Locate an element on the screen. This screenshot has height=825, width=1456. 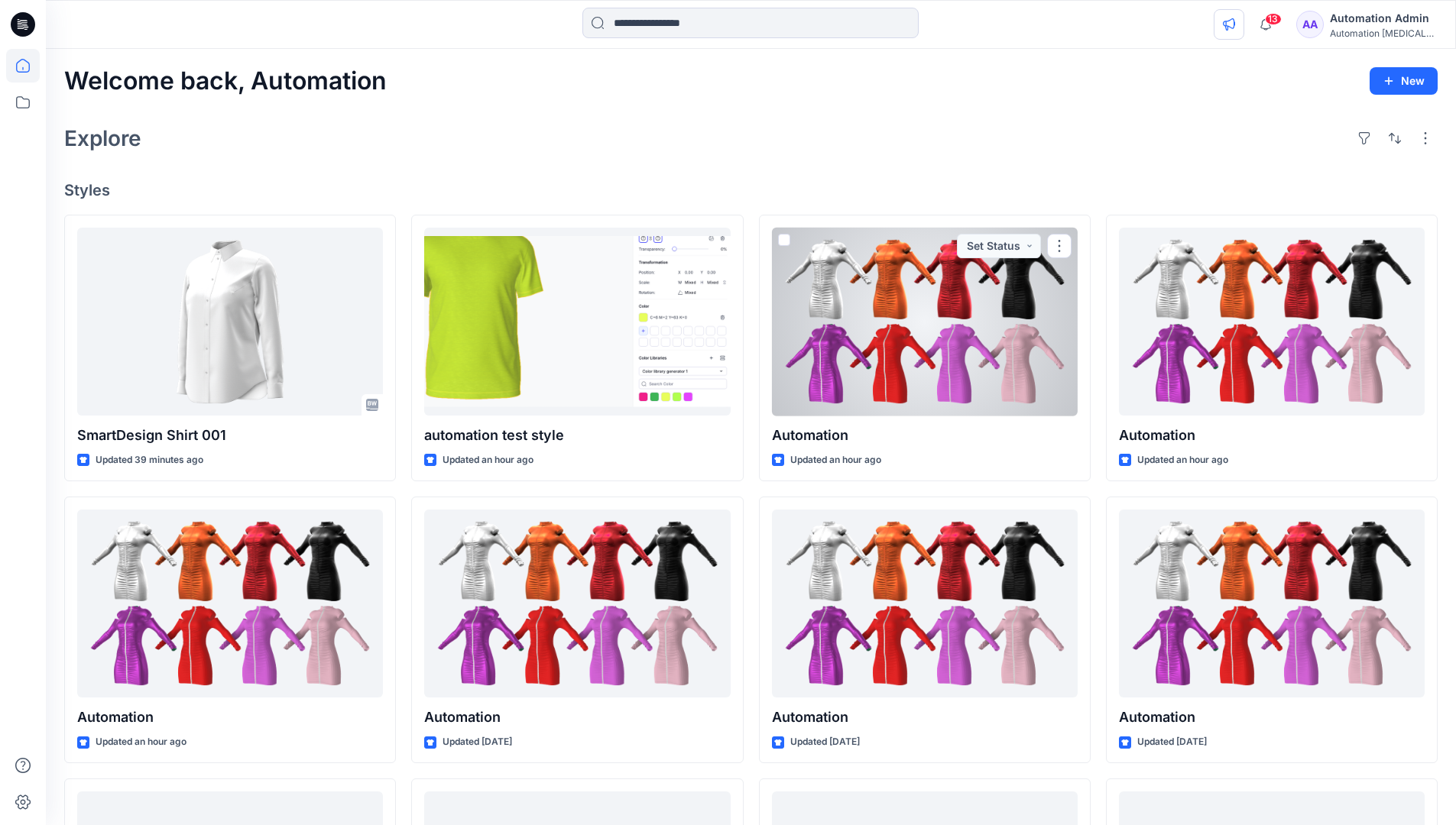
p: SmartDesign Shirt 001 is located at coordinates (230, 436).